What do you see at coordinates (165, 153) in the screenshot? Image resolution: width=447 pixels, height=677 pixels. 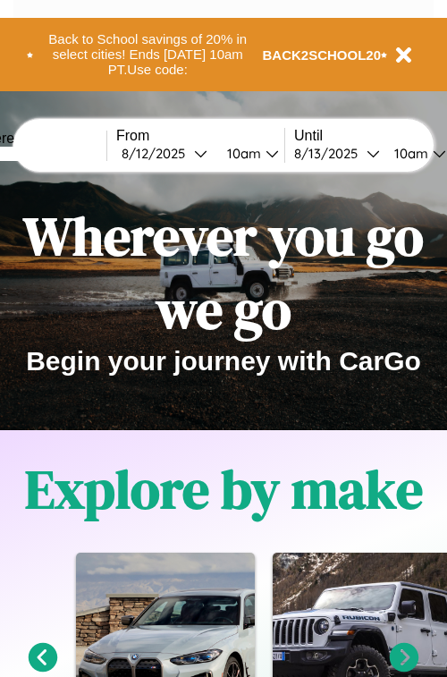 I see `button: 8/12/2025` at bounding box center [165, 153].